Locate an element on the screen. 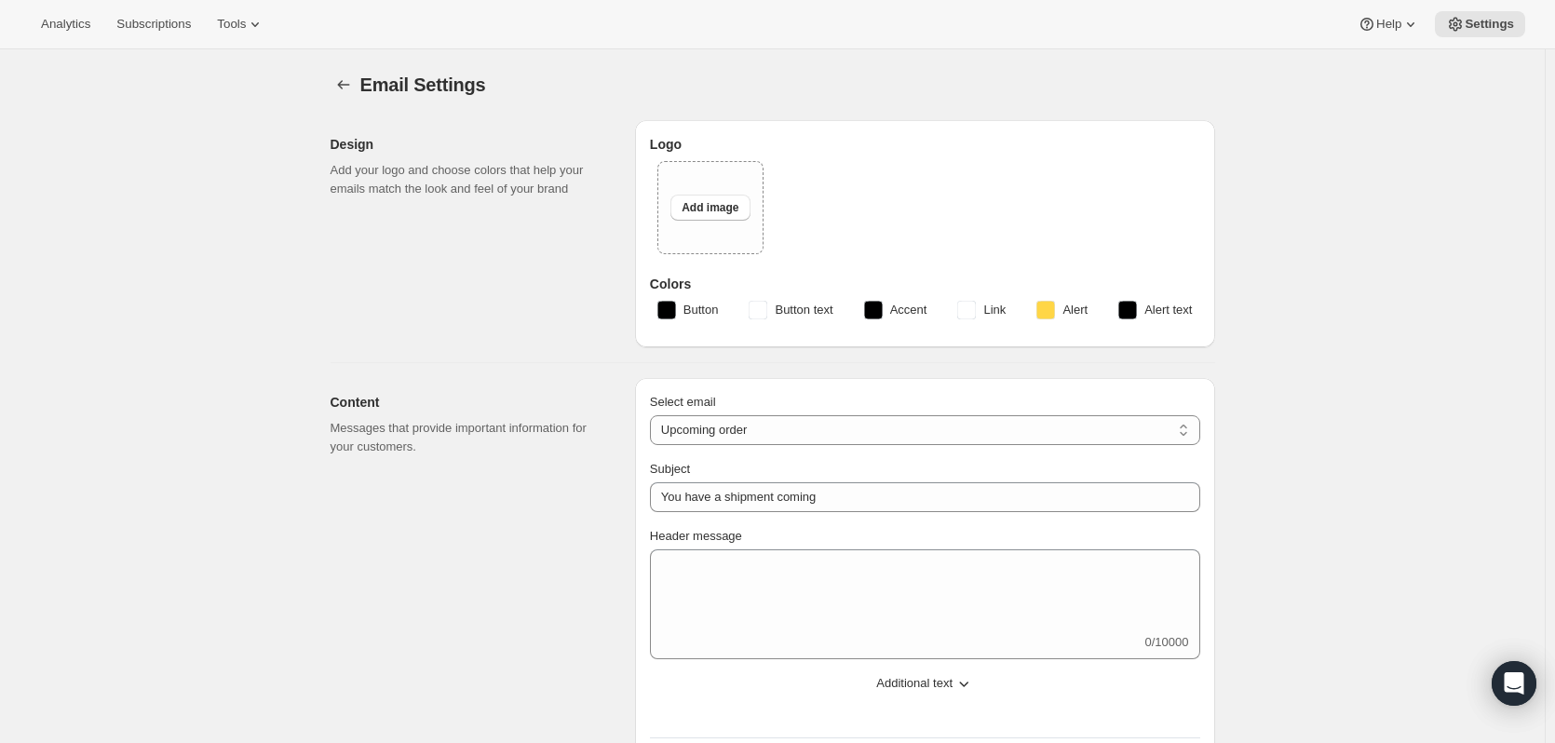 The height and width of the screenshot is (743, 1555). span: Accent is located at coordinates (909, 310).